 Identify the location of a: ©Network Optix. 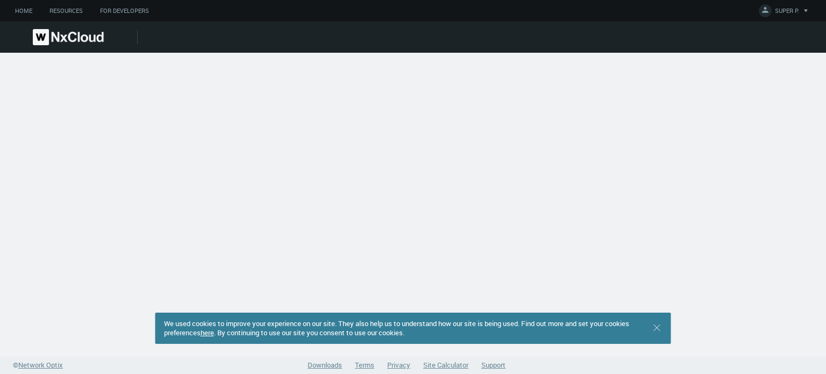
(38, 365).